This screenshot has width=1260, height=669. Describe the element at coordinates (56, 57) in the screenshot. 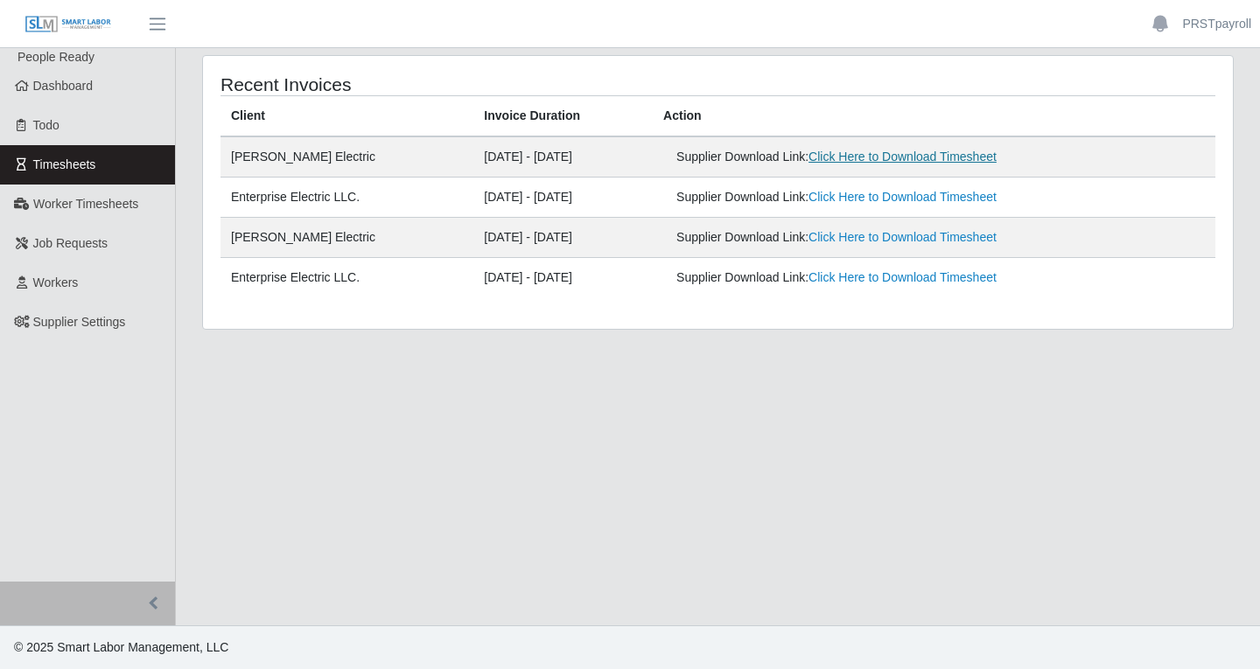

I see `span: People Ready` at that location.